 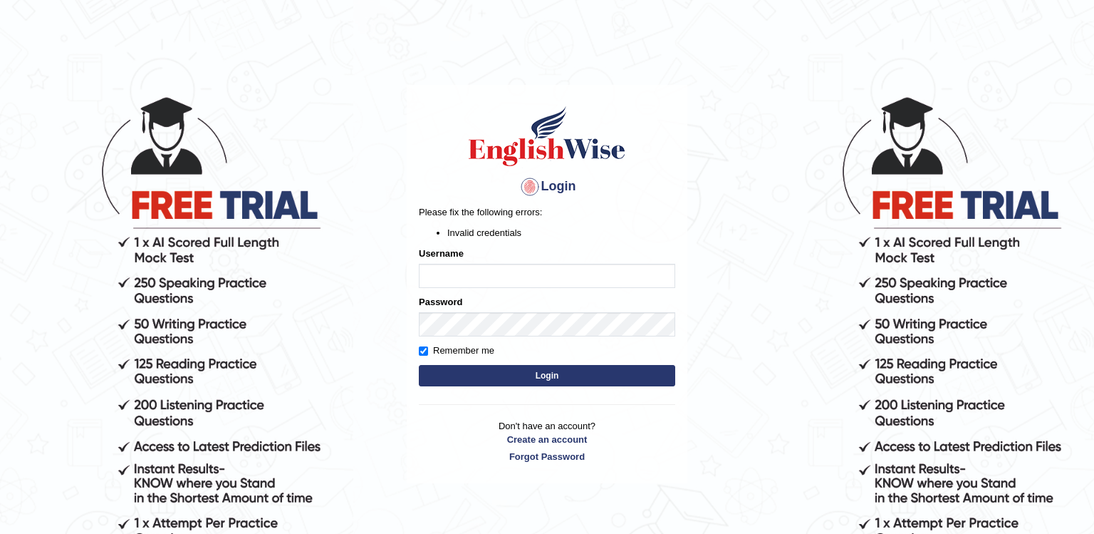 What do you see at coordinates (547, 375) in the screenshot?
I see `button: Login` at bounding box center [547, 375].